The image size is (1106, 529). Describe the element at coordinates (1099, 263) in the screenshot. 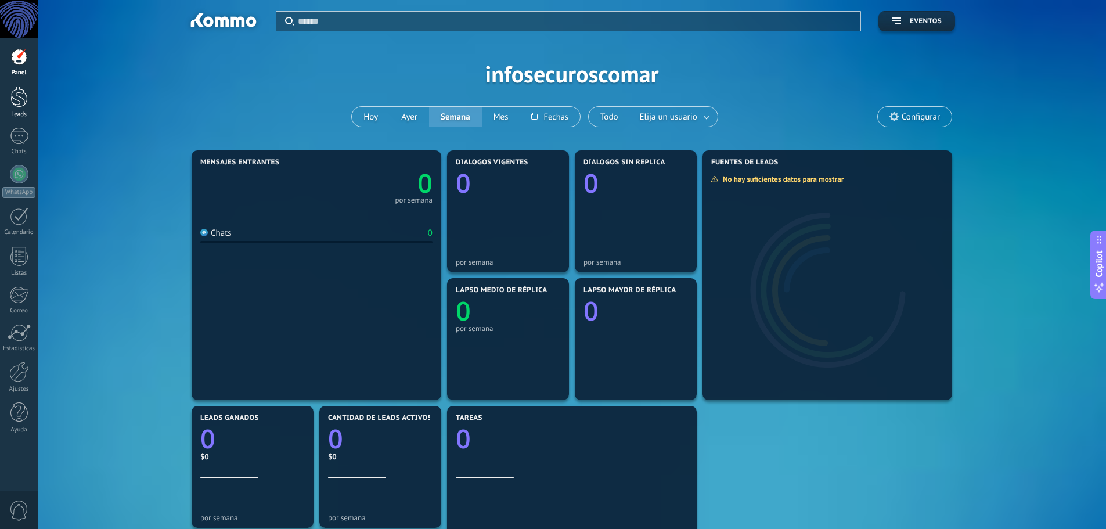

I see `span: Copilot` at that location.